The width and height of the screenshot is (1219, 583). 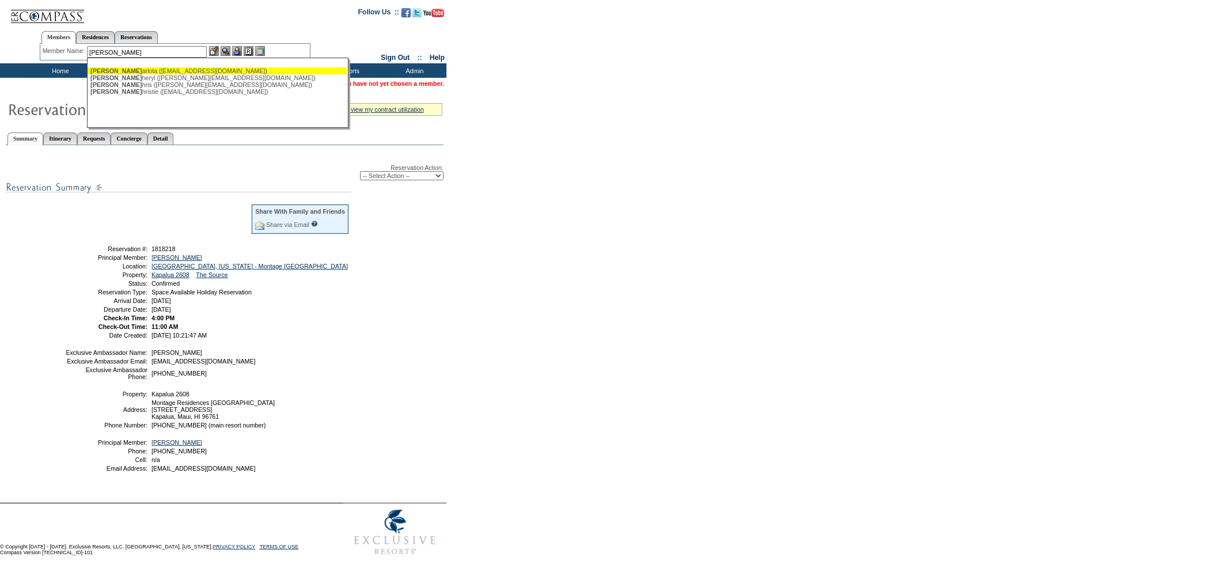 I want to click on strong: Check-In Time:, so click(x=126, y=318).